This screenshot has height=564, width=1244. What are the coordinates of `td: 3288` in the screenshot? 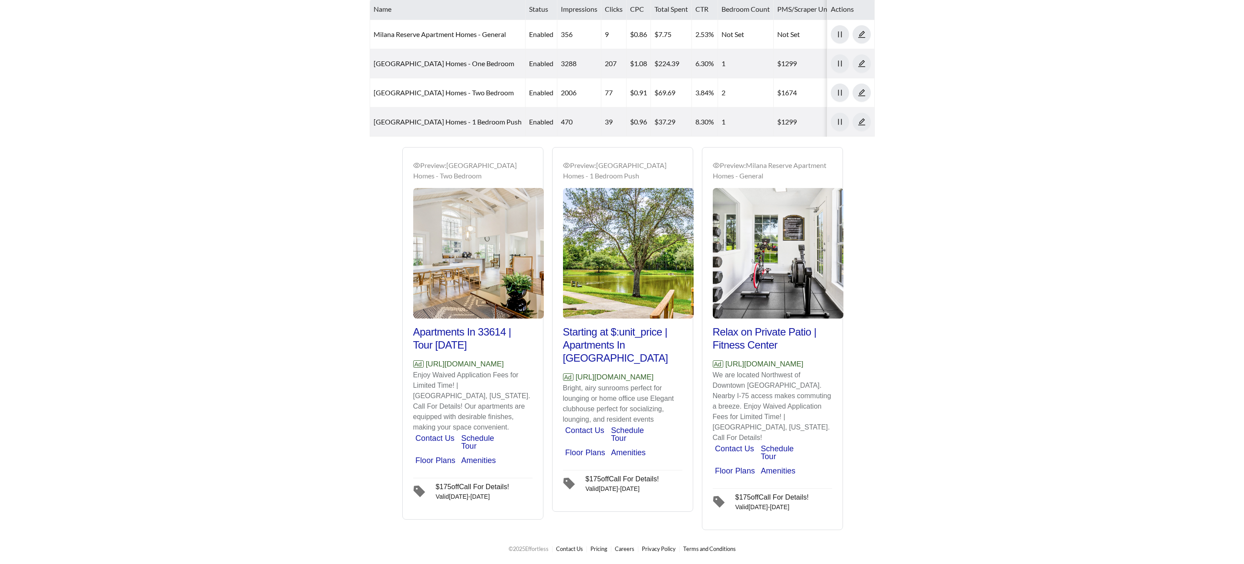 It's located at (579, 64).